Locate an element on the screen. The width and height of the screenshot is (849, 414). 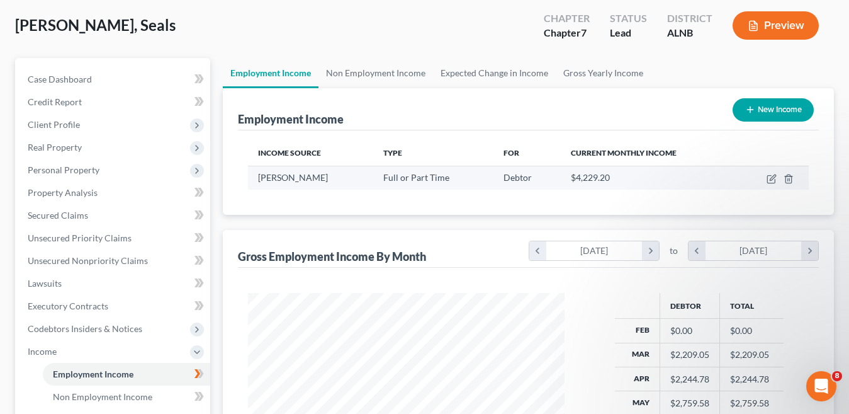
button: New Income is located at coordinates (773, 110).